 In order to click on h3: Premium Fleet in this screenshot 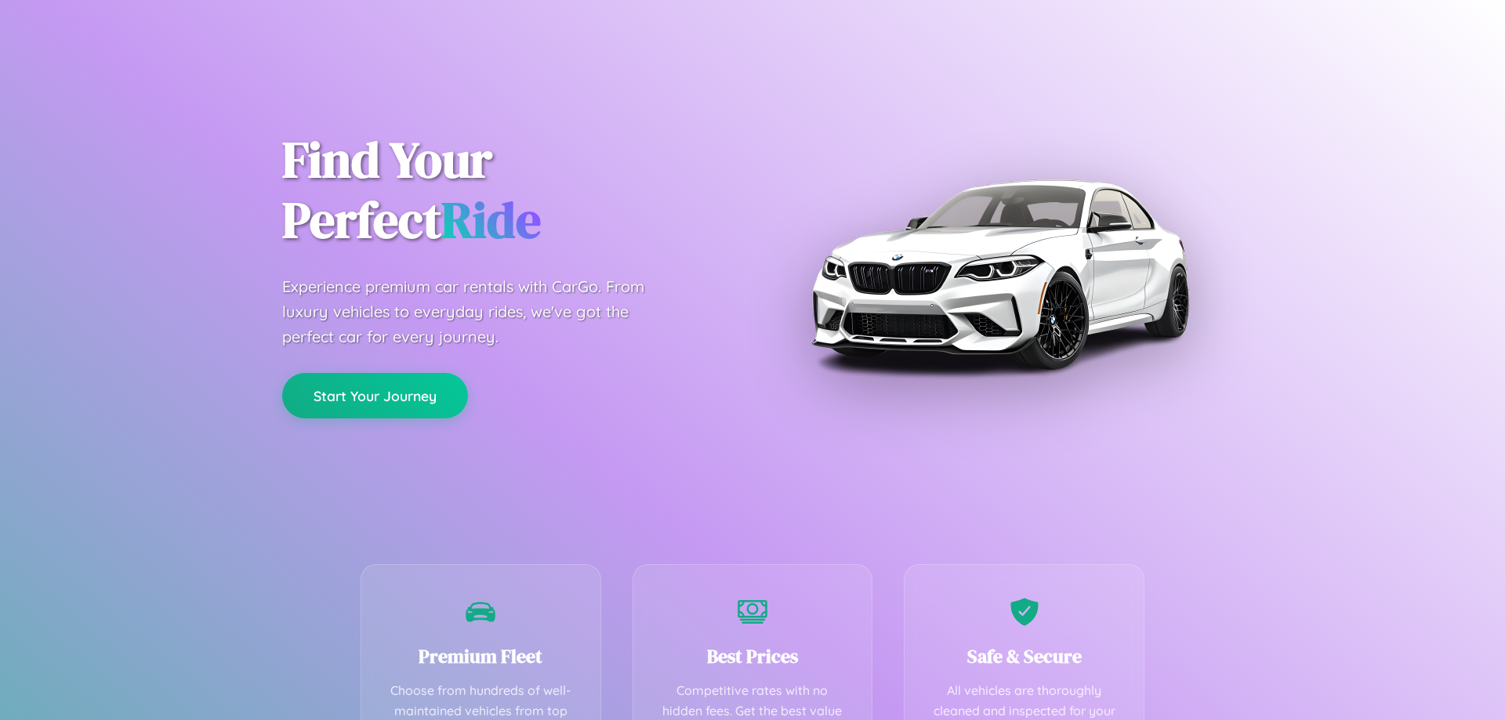, I will do `click(481, 656)`.